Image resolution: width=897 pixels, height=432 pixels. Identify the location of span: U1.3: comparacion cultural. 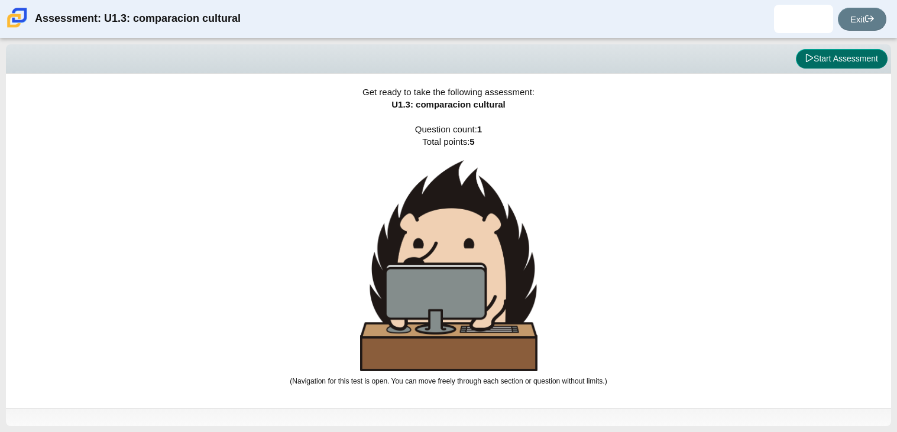
(448, 104).